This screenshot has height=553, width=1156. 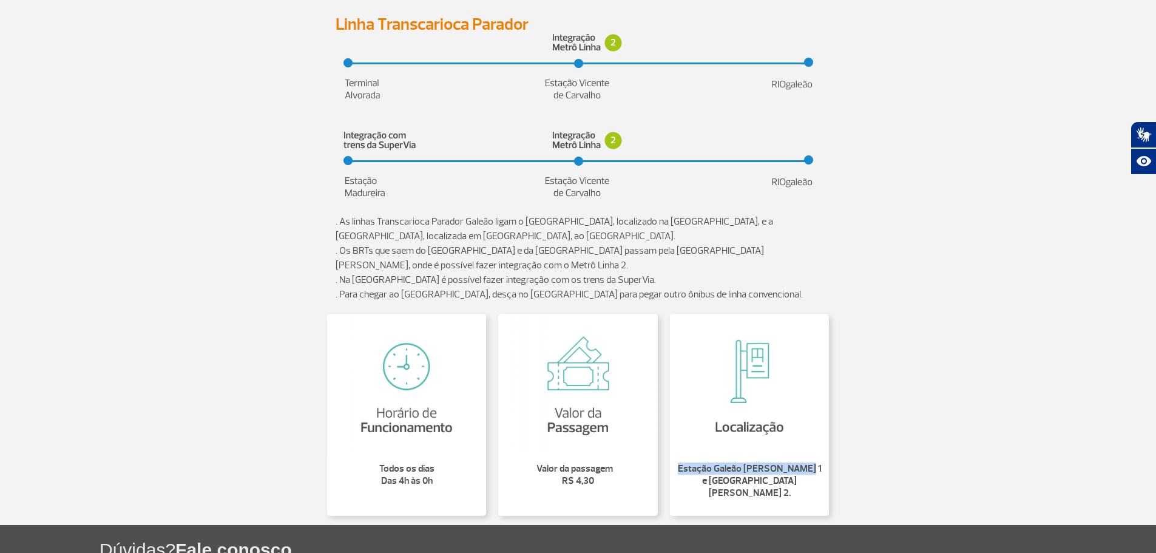 I want to click on strong: Todos os dias, so click(x=407, y=469).